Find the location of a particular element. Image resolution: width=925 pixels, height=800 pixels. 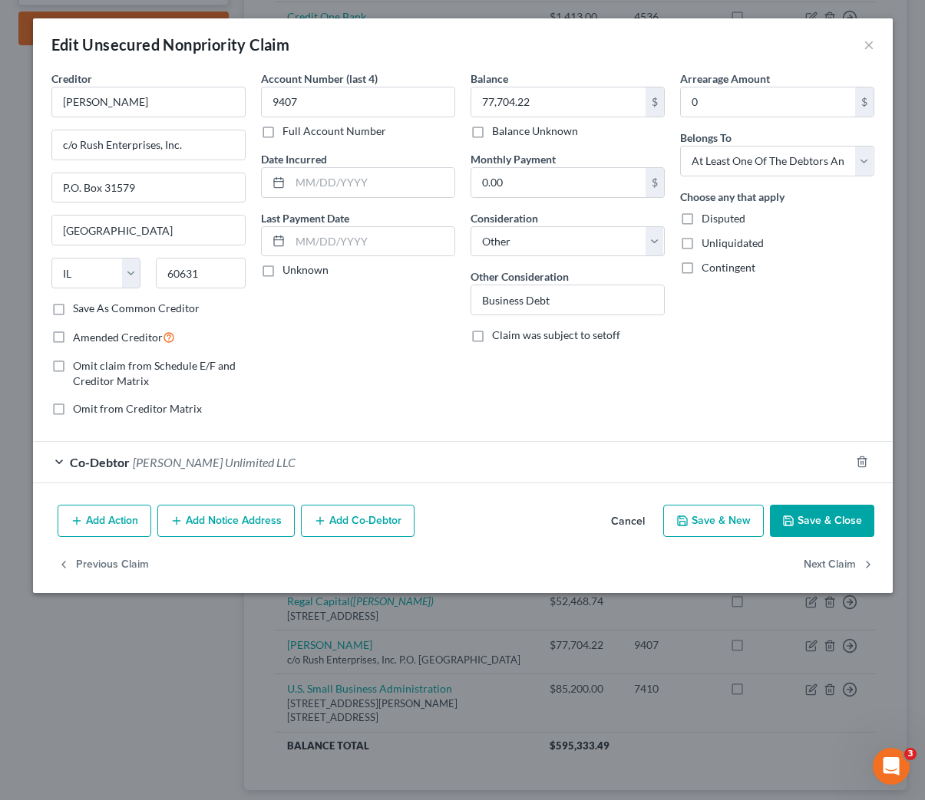

label: Full Account Number is located at coordinates (334, 131).